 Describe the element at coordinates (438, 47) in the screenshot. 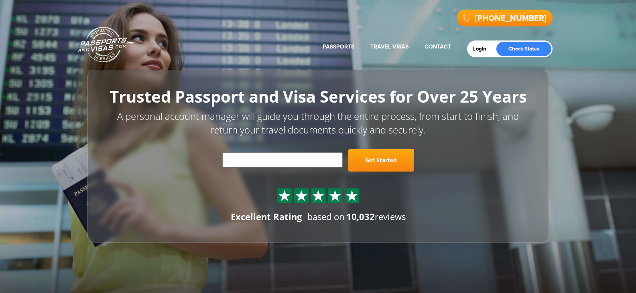

I see `a: Contact` at that location.